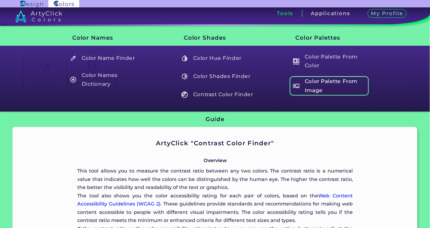  What do you see at coordinates (218, 95) in the screenshot?
I see `h5: Contrast Color Finder` at bounding box center [218, 95].